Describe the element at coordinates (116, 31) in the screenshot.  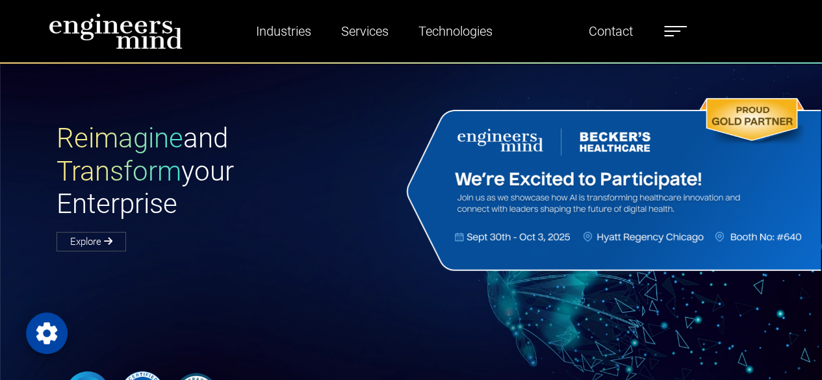
I see `img: logo` at that location.